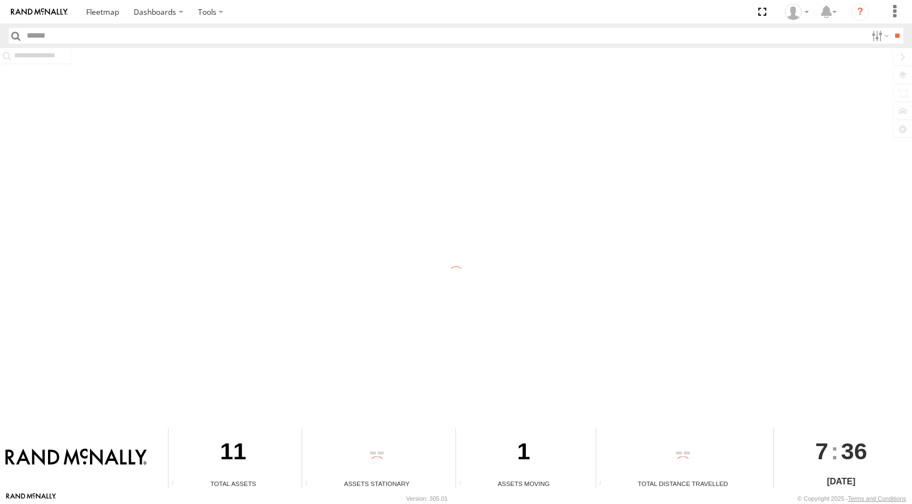  What do you see at coordinates (877, 498) in the screenshot?
I see `a: Terms and Conditions` at bounding box center [877, 498].